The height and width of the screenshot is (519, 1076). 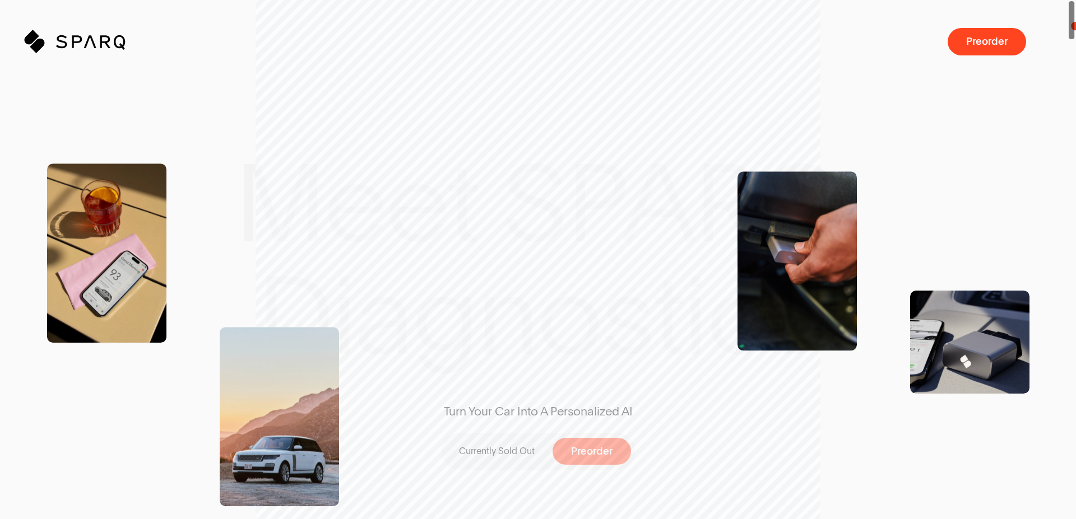 I want to click on img: SPARQ Diagnostics being inserting into an OBD Port, so click(x=797, y=262).